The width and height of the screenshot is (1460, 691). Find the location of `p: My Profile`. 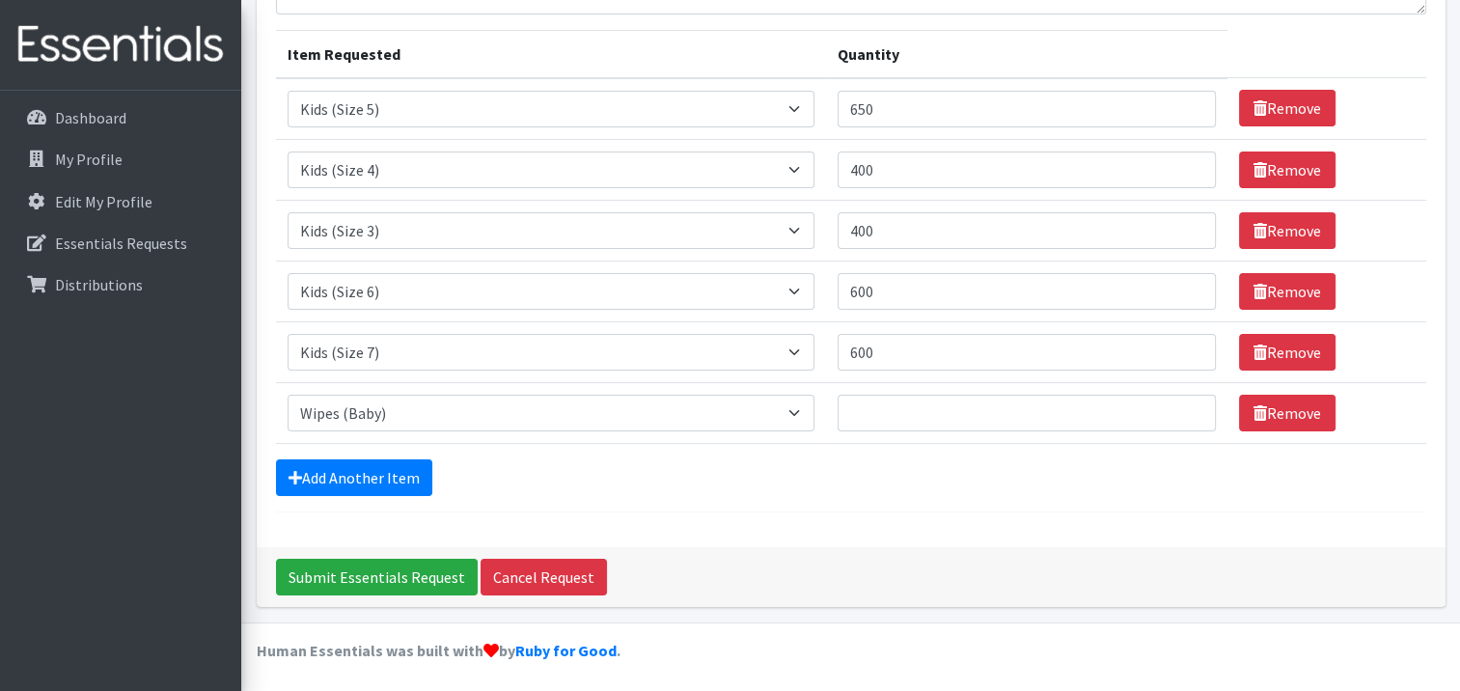

p: My Profile is located at coordinates (89, 159).